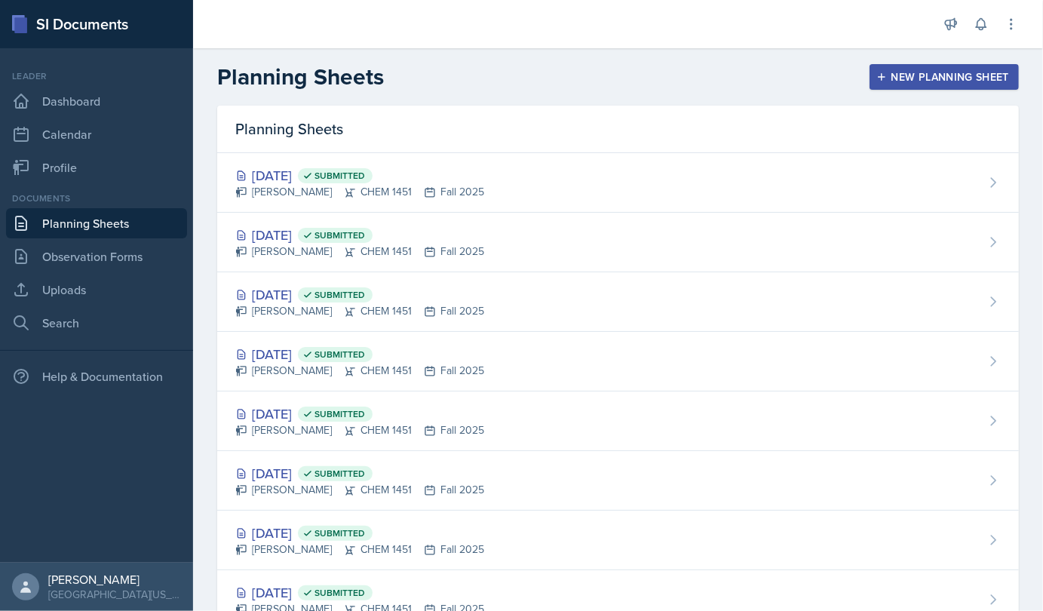  I want to click on a: Planning Sheets, so click(97, 223).